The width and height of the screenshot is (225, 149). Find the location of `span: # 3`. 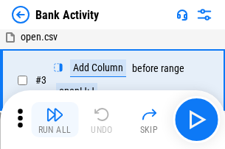

span: # 3 is located at coordinates (40, 80).